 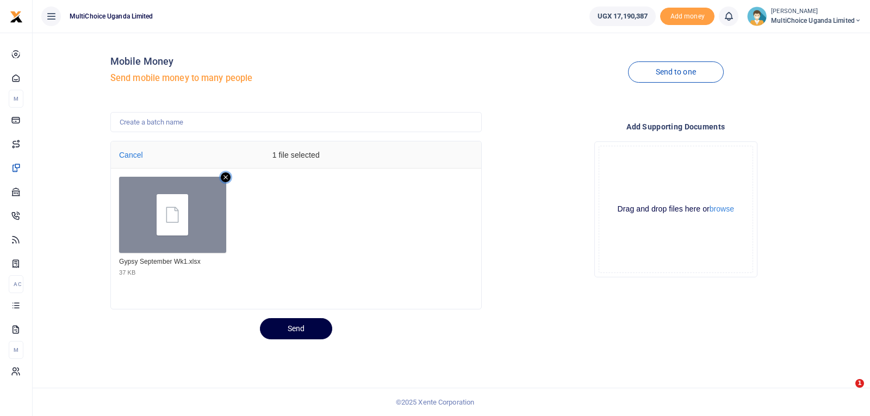 What do you see at coordinates (296, 122) in the screenshot?
I see `input: Create a batch name` at bounding box center [296, 122].